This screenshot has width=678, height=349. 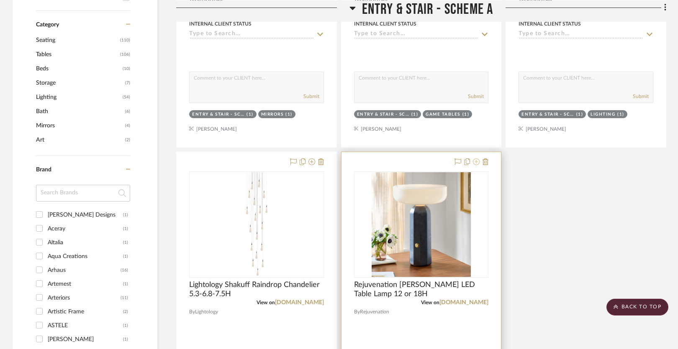 I want to click on span: Brand, so click(x=44, y=170).